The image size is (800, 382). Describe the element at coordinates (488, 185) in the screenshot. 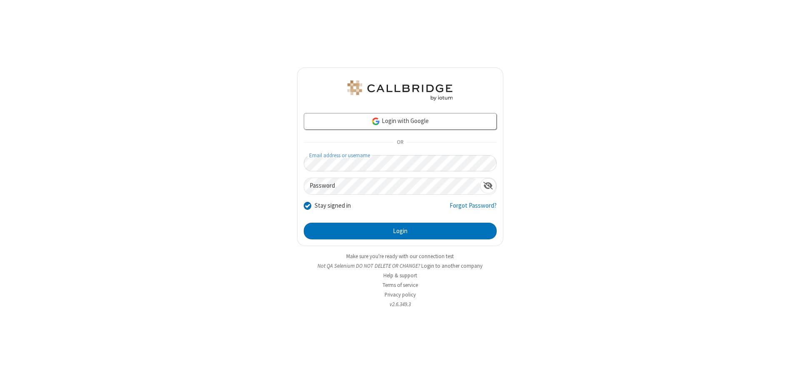

I see `div: Show password` at that location.